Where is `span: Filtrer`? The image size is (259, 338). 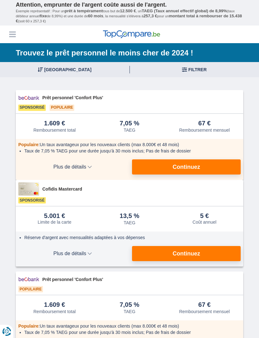
span: Filtrer is located at coordinates (197, 70).